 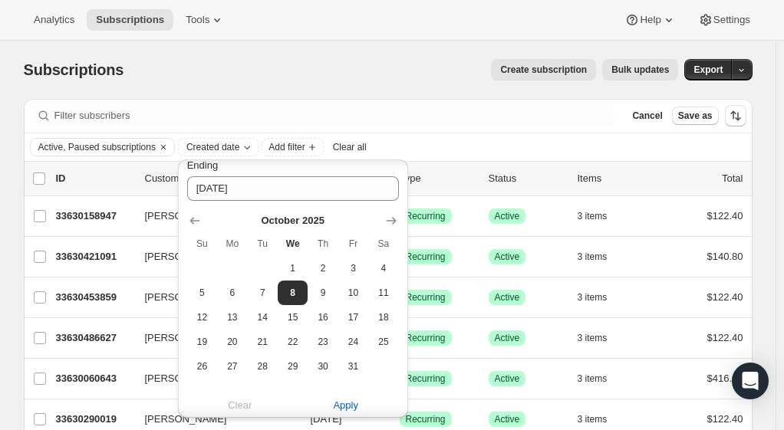 What do you see at coordinates (647, 116) in the screenshot?
I see `span: Cancel` at bounding box center [647, 116].